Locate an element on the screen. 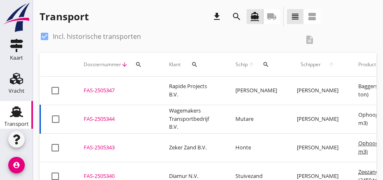 This screenshot has height=180, width=383. i: local_shipping is located at coordinates (272, 17).